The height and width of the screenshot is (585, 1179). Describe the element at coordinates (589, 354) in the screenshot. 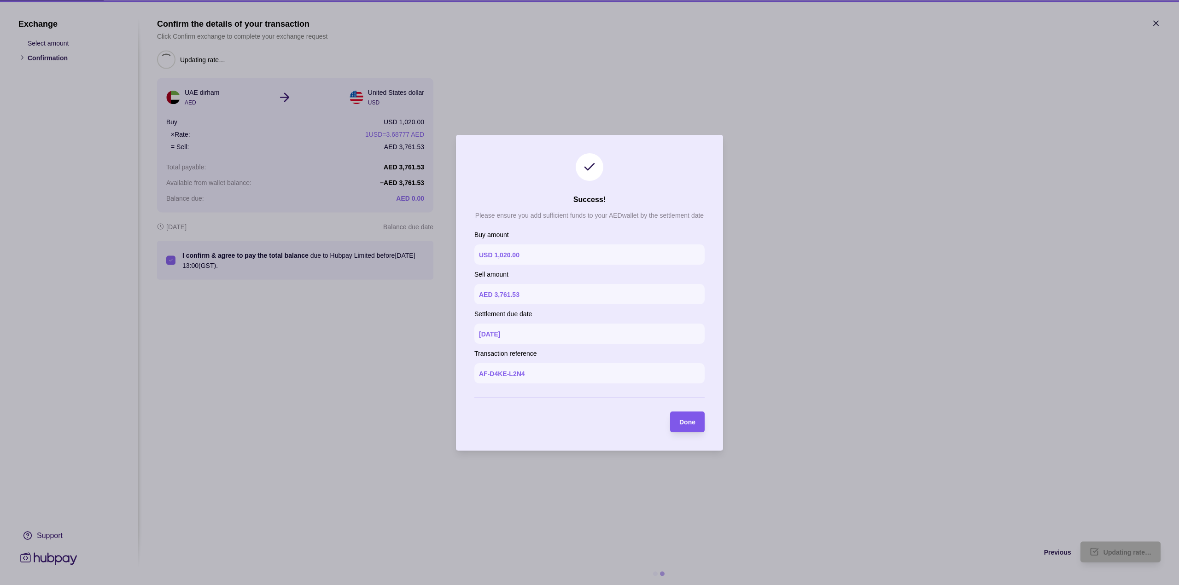

I see `p: Transaction reference` at that location.